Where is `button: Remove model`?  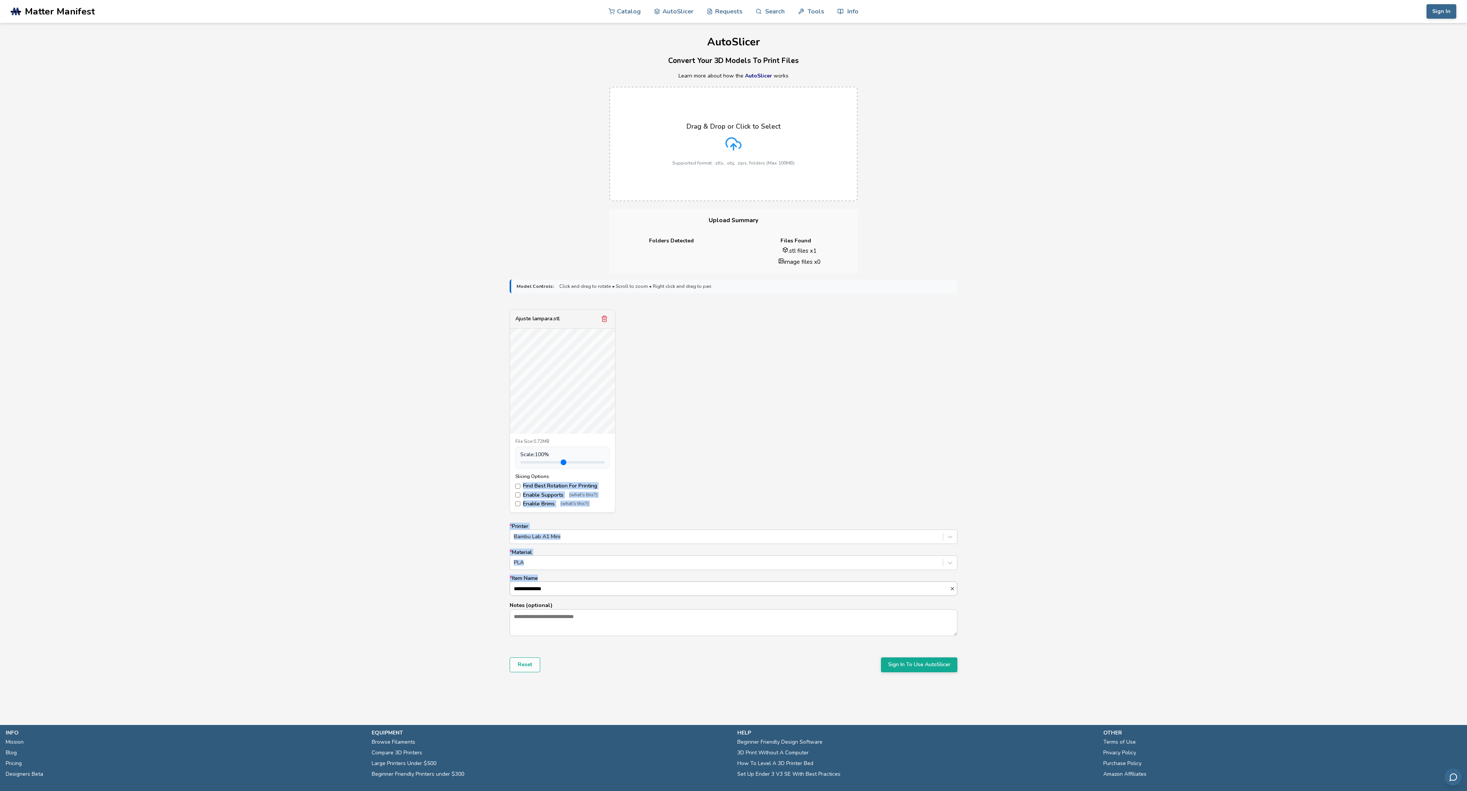 button: Remove model is located at coordinates (604, 319).